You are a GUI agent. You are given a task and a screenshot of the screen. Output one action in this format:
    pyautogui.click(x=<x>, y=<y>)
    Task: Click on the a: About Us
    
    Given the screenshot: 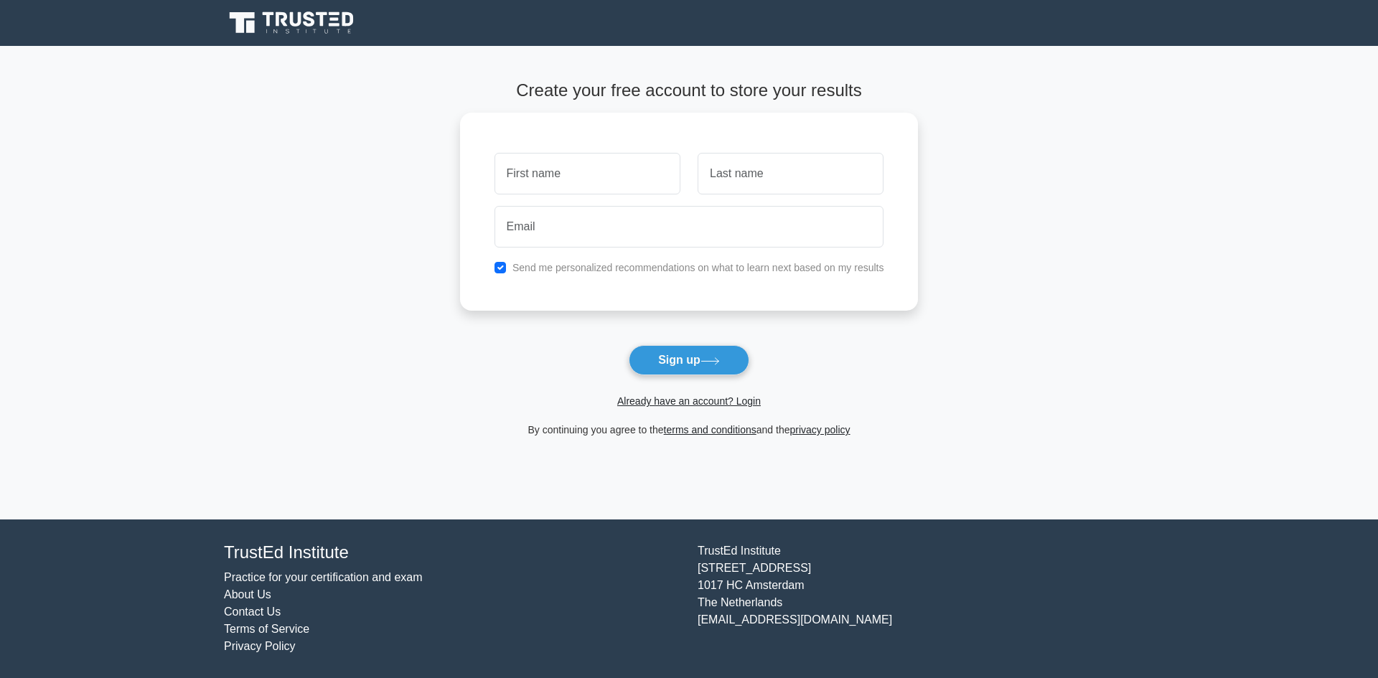 What is the action you would take?
    pyautogui.click(x=248, y=594)
    